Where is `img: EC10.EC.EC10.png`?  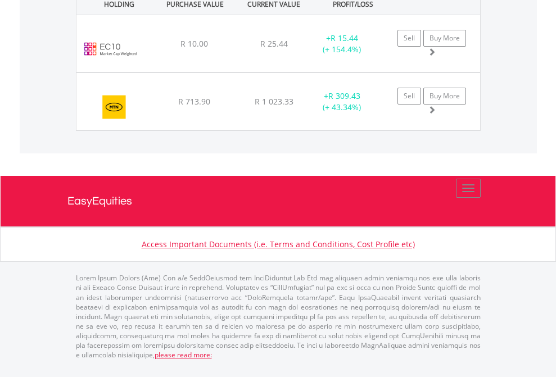
img: EC10.EC.EC10.png is located at coordinates (110, 49).